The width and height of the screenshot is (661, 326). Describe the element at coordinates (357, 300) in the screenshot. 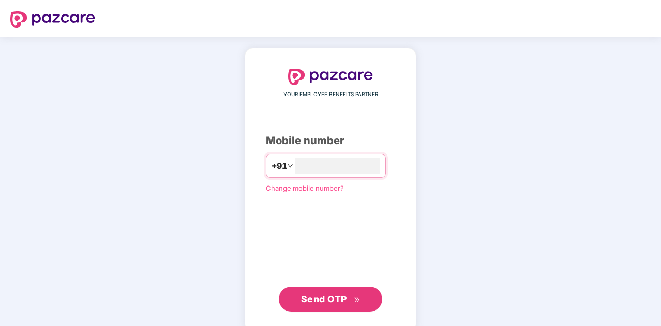

I see `span: double-right` at that location.